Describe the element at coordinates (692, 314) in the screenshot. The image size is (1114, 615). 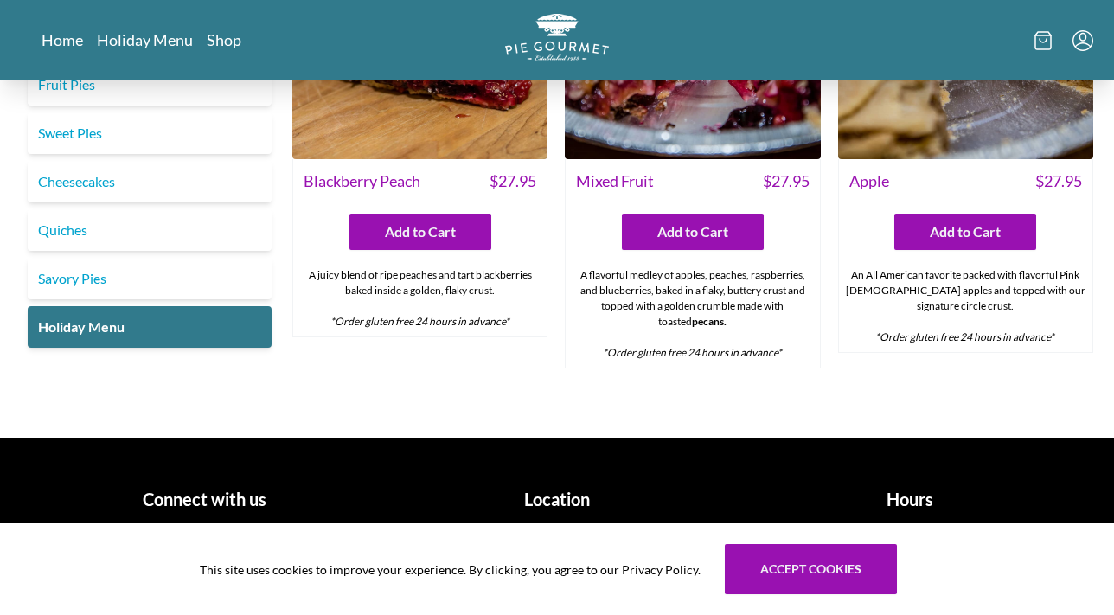
I see `div: A flavorful medley of apples, peaches, raspberries, and blueberries, baked in a flaky, buttery cr...` at that location.